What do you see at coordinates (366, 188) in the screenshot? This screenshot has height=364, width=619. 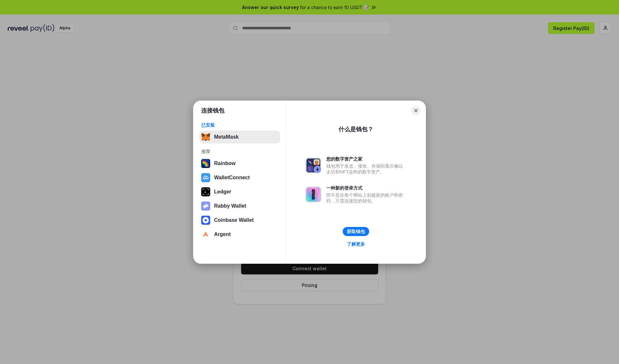 I see `div: 一种新的登录方式` at bounding box center [366, 188].